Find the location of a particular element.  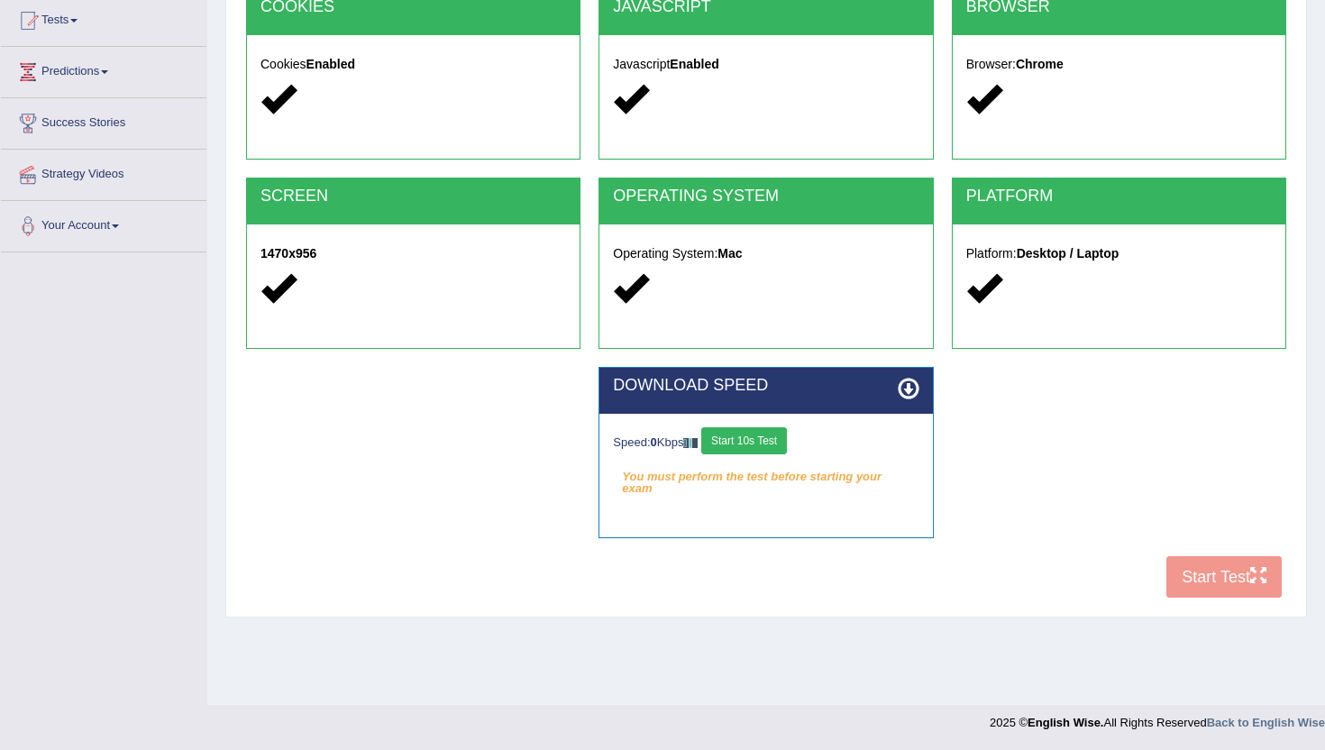

strong: 0 is located at coordinates (654, 442).